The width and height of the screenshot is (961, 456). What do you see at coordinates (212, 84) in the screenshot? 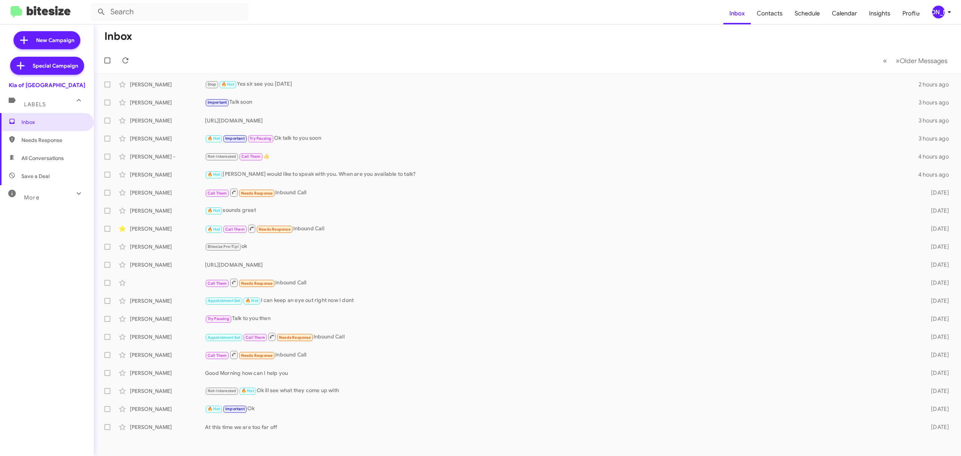
I see `span: Stop` at bounding box center [212, 84].